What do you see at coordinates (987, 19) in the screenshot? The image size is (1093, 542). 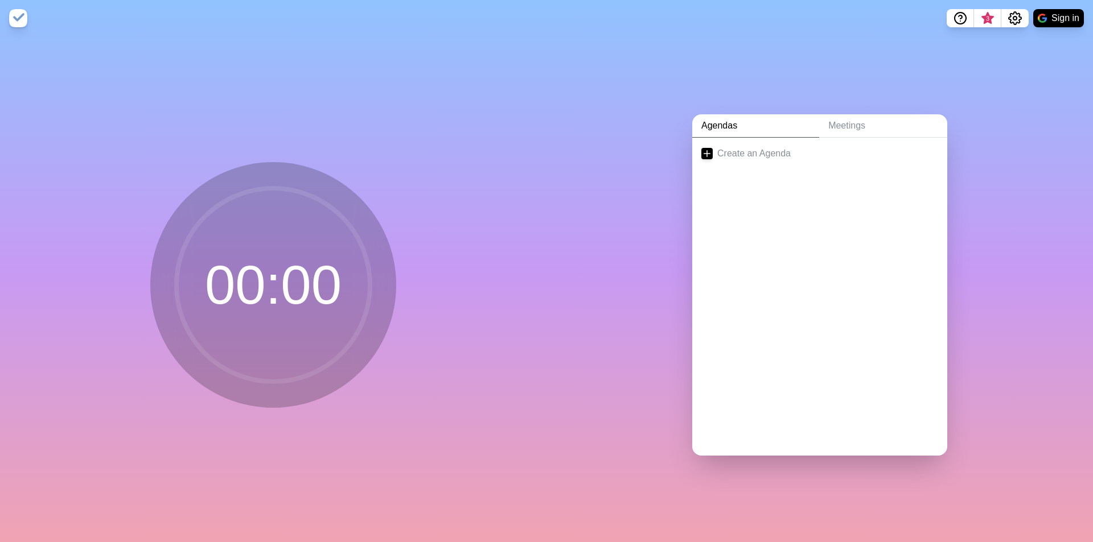 I see `span: 3` at bounding box center [987, 19].